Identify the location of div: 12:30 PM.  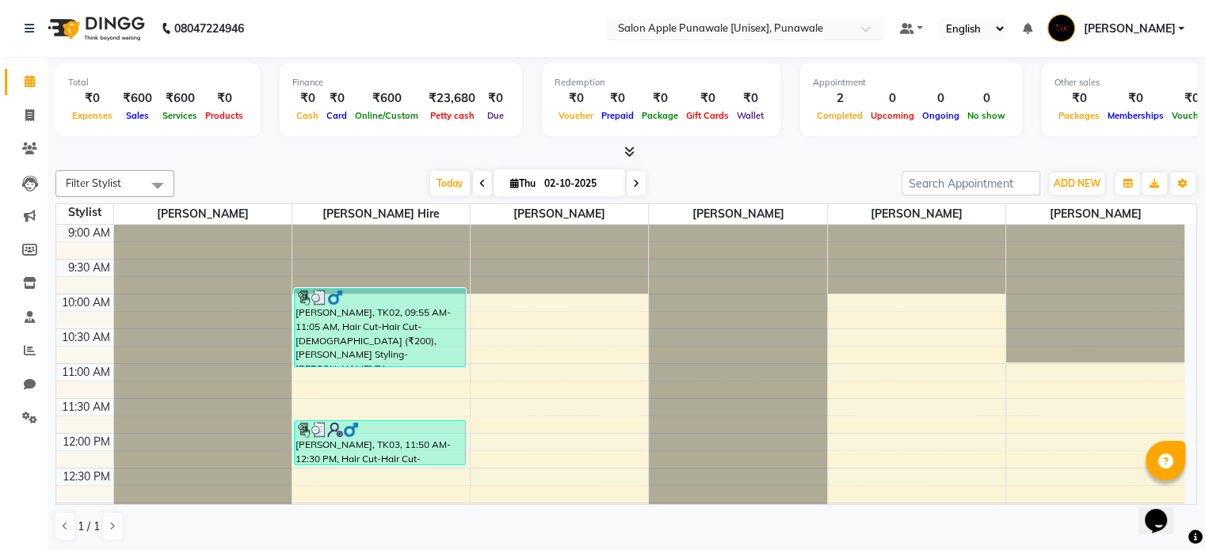
(86, 477).